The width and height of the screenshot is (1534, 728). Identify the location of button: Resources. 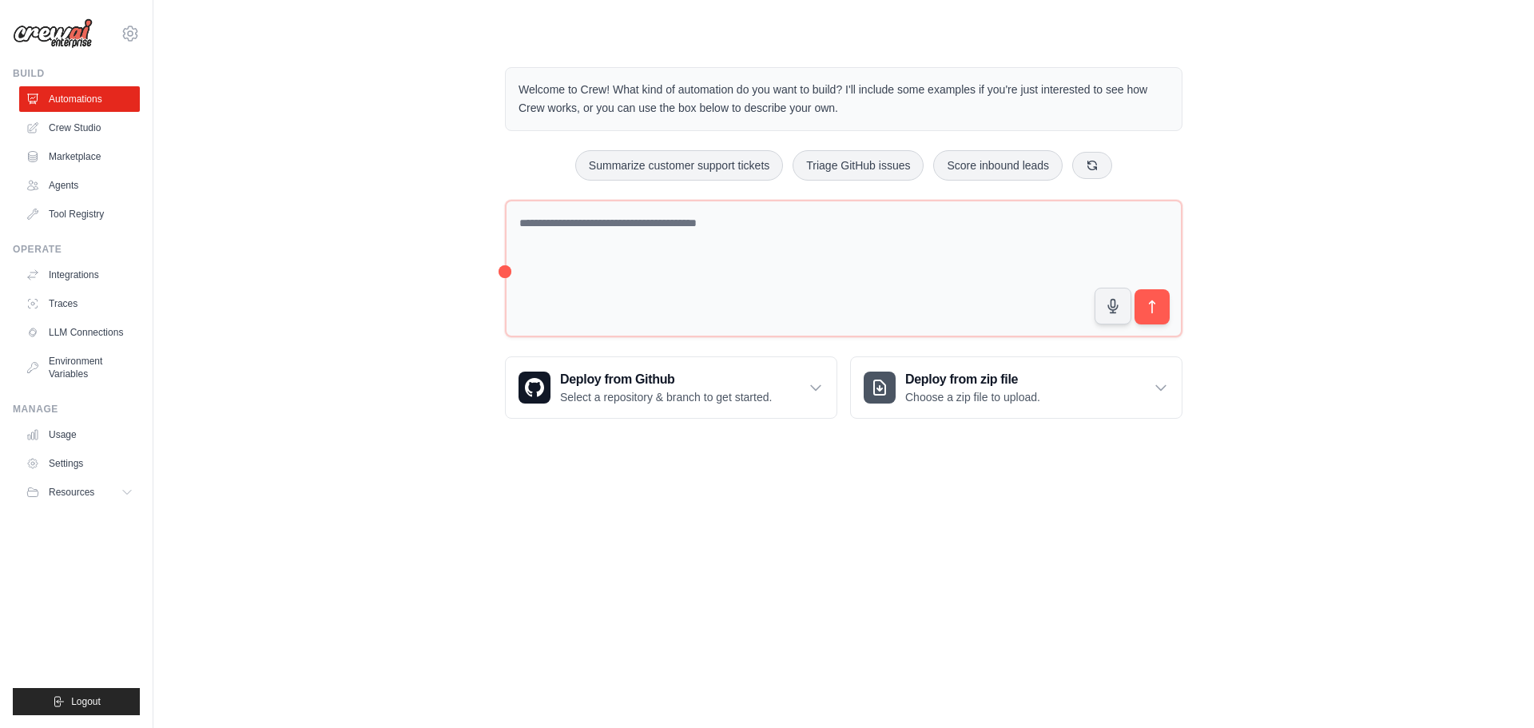
(79, 492).